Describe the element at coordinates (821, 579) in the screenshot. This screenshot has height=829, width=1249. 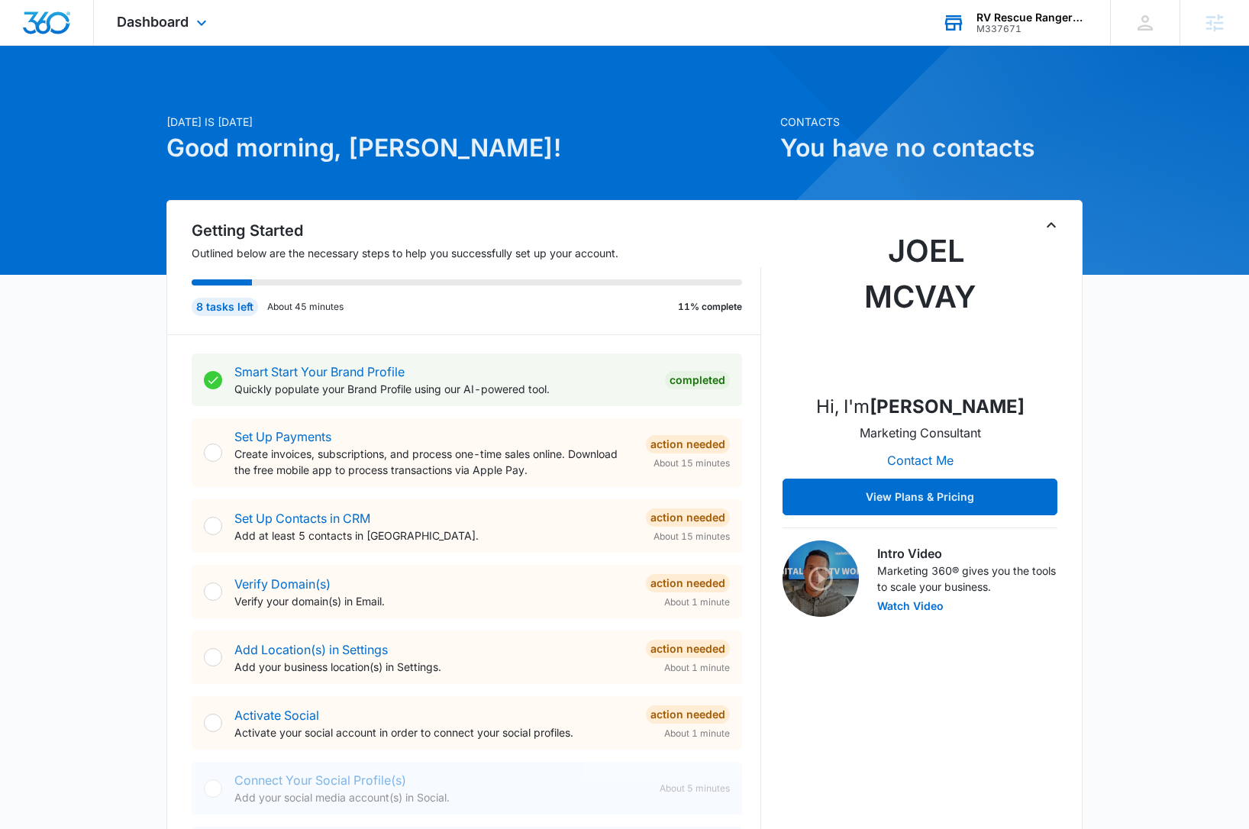
I see `img: Intro Video` at that location.